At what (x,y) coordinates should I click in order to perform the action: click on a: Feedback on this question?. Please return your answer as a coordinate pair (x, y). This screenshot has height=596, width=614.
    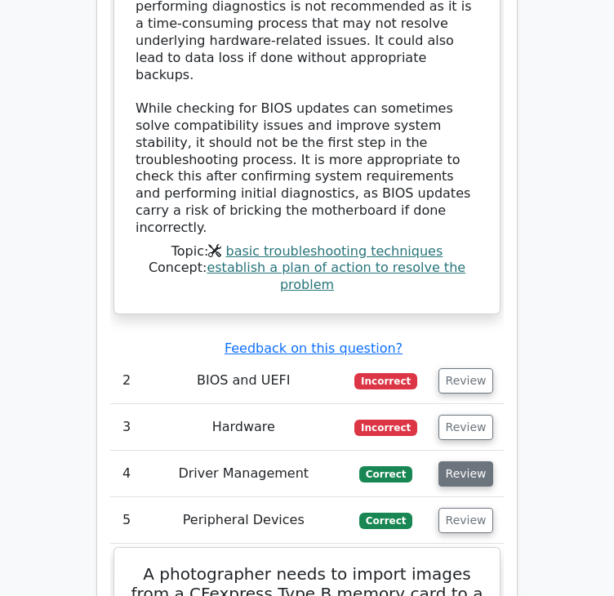
    Looking at the image, I should click on (314, 348).